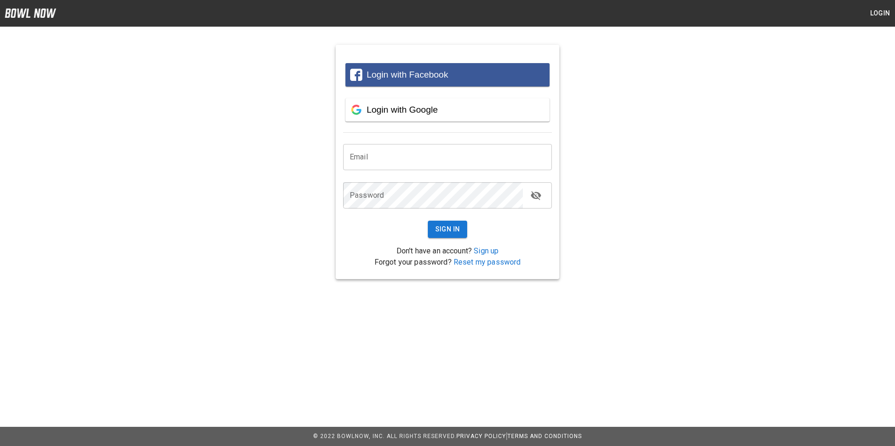 This screenshot has width=895, height=446. I want to click on img: logo, so click(30, 13).